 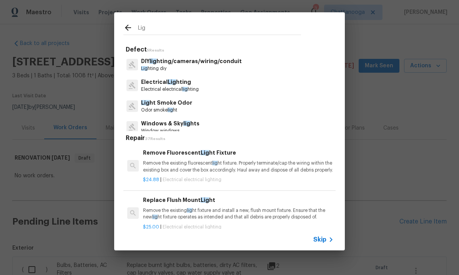 I want to click on p: hting diy, so click(x=191, y=68).